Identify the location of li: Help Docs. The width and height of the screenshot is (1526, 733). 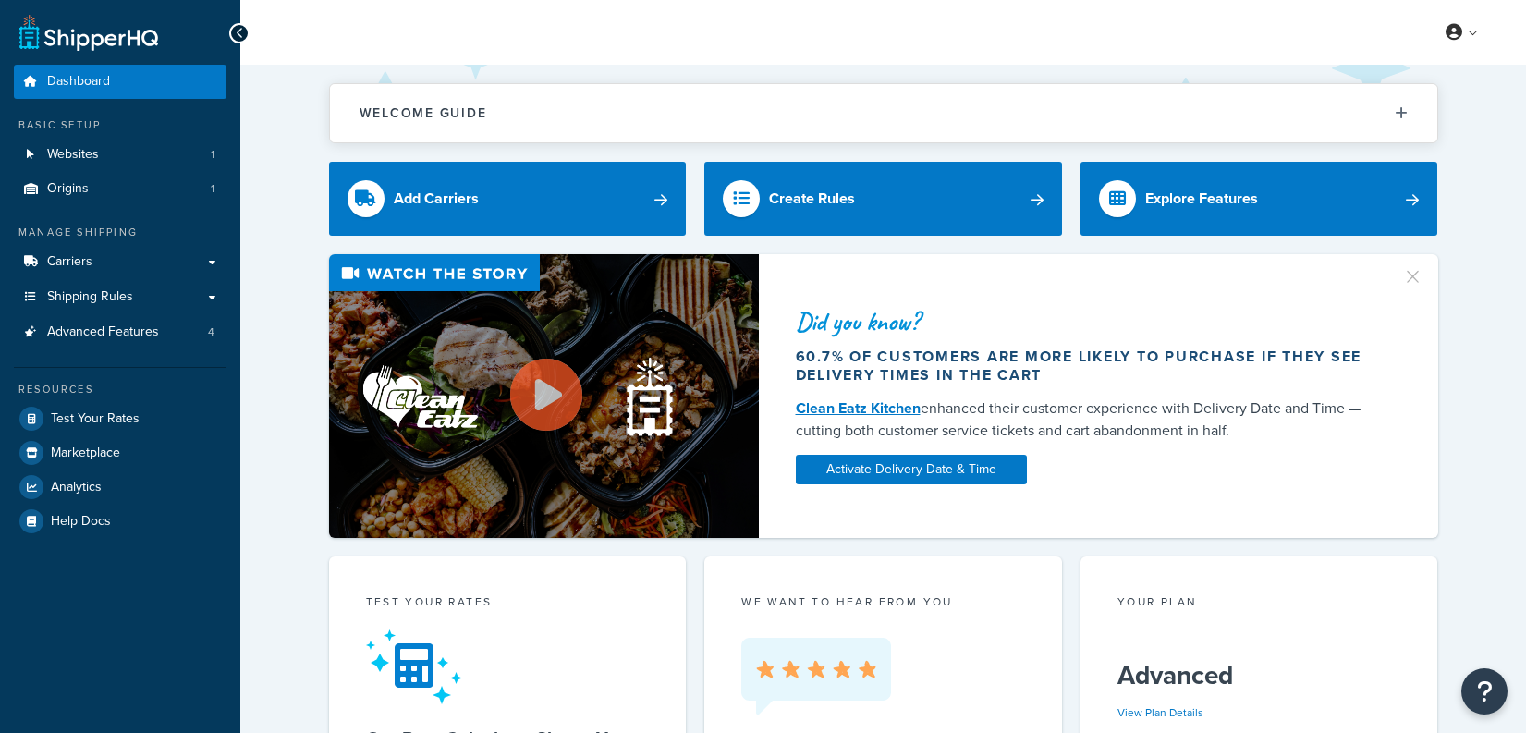
(120, 521).